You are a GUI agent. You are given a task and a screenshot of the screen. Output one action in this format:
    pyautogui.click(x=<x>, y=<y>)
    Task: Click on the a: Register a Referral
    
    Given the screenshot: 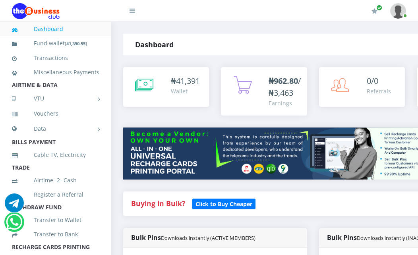 What is the action you would take?
    pyautogui.click(x=56, y=195)
    